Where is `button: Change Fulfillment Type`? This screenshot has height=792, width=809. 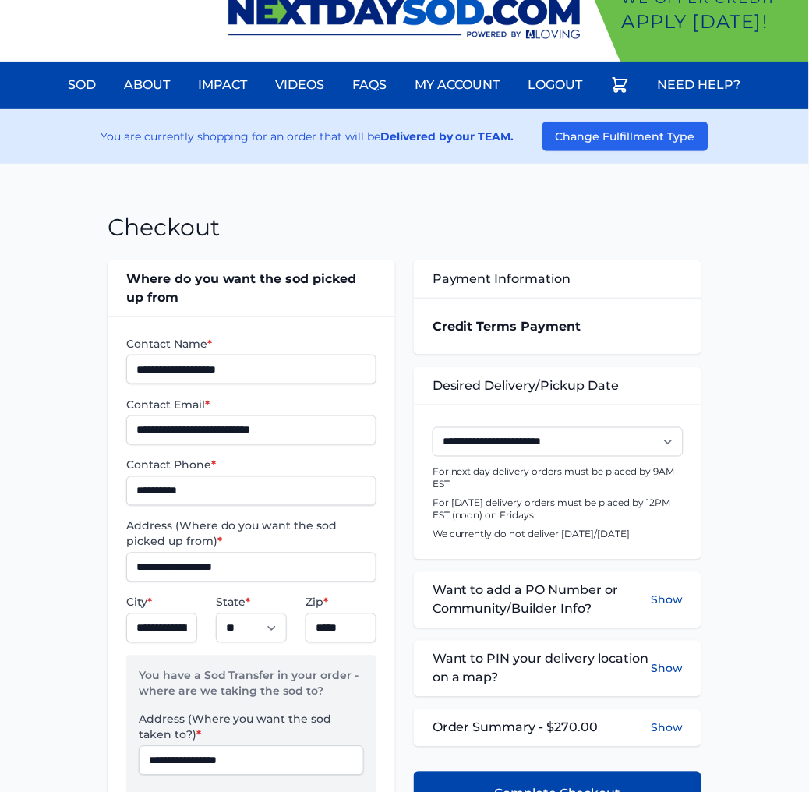
button: Change Fulfillment Type is located at coordinates (625, 136).